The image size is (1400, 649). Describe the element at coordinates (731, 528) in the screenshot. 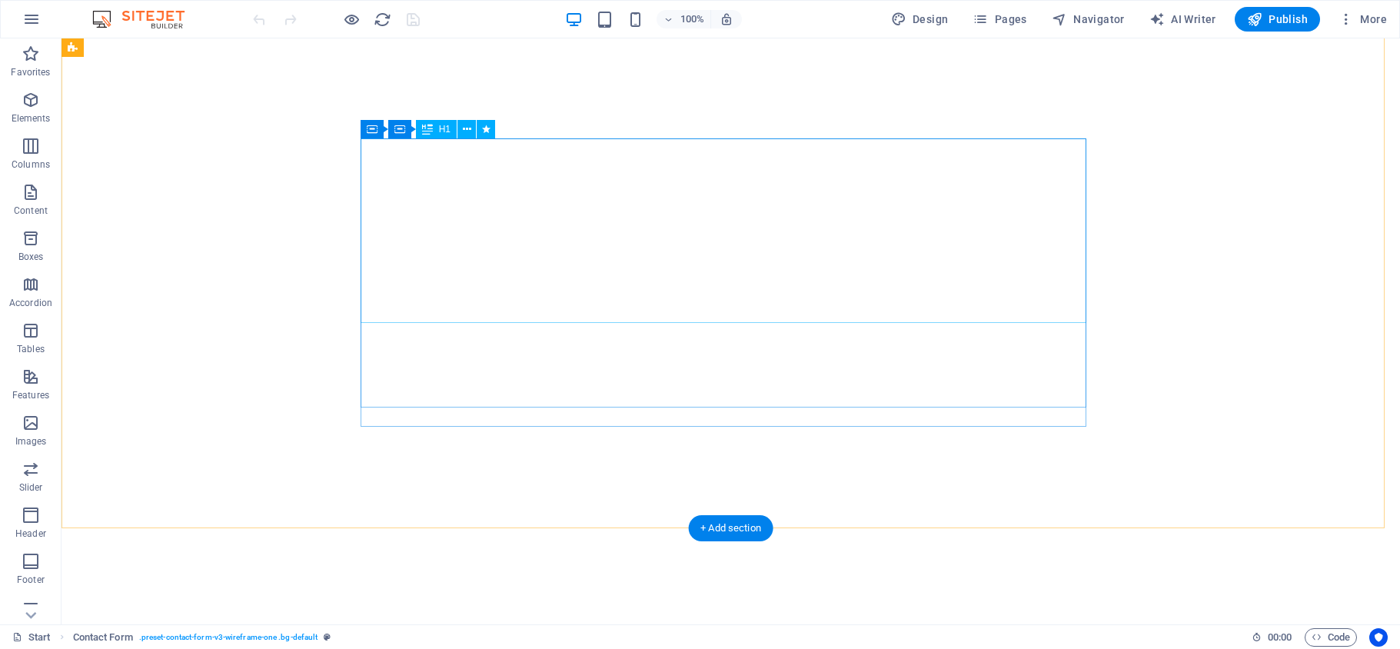

I see `div: + Add section` at that location.